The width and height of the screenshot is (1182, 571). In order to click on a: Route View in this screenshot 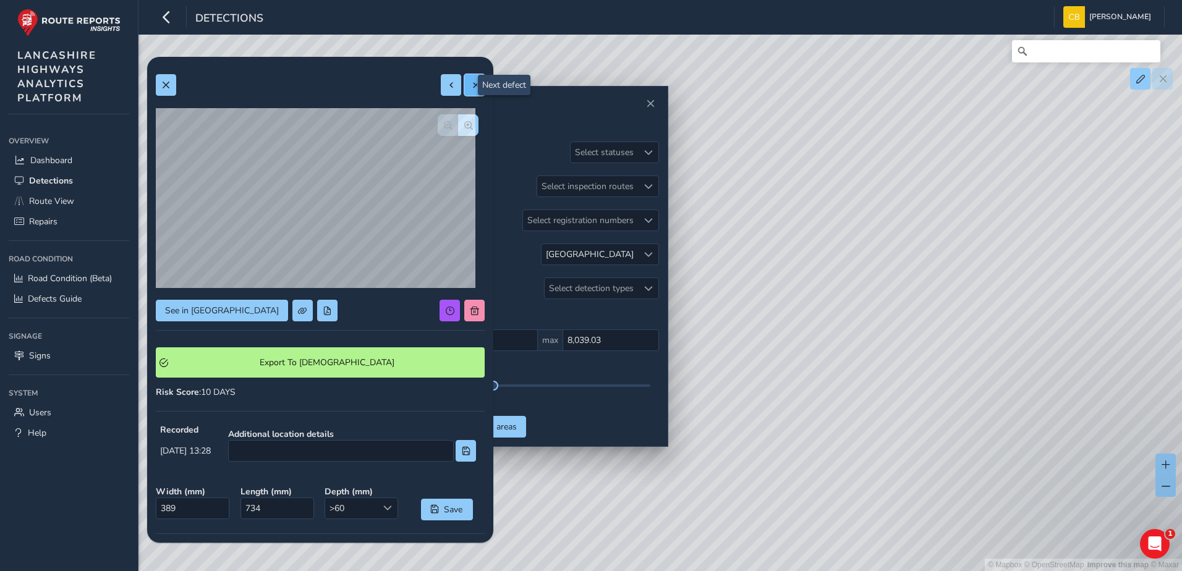, I will do `click(69, 201)`.